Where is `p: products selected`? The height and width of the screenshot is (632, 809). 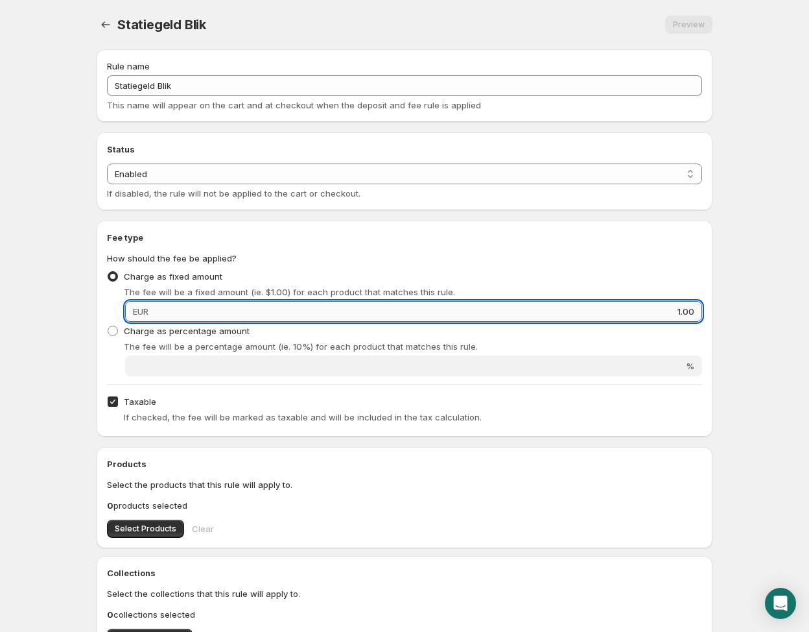
p: products selected is located at coordinates (405, 505).